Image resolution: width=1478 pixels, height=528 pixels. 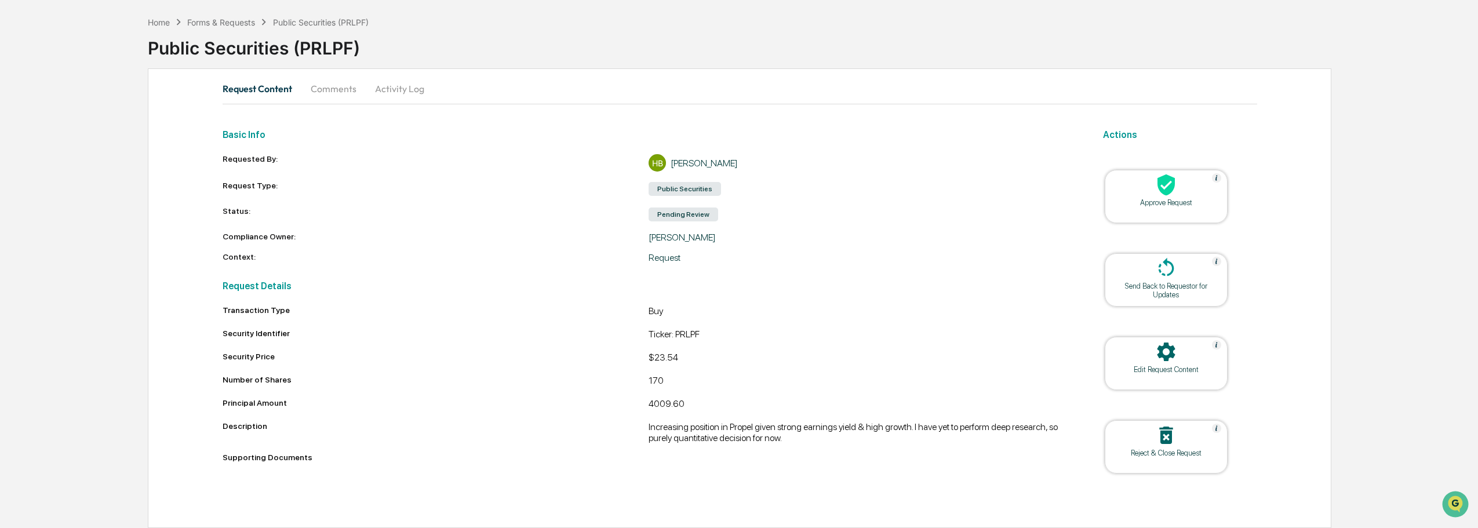 What do you see at coordinates (685, 189) in the screenshot?
I see `div: Public Securities` at bounding box center [685, 189].